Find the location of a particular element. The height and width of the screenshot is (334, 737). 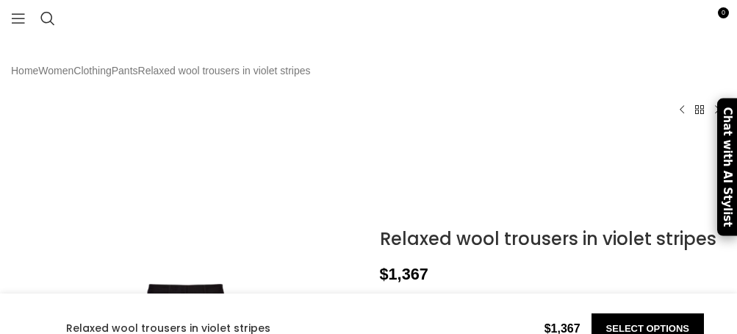

a: 0 is located at coordinates (714, 18).